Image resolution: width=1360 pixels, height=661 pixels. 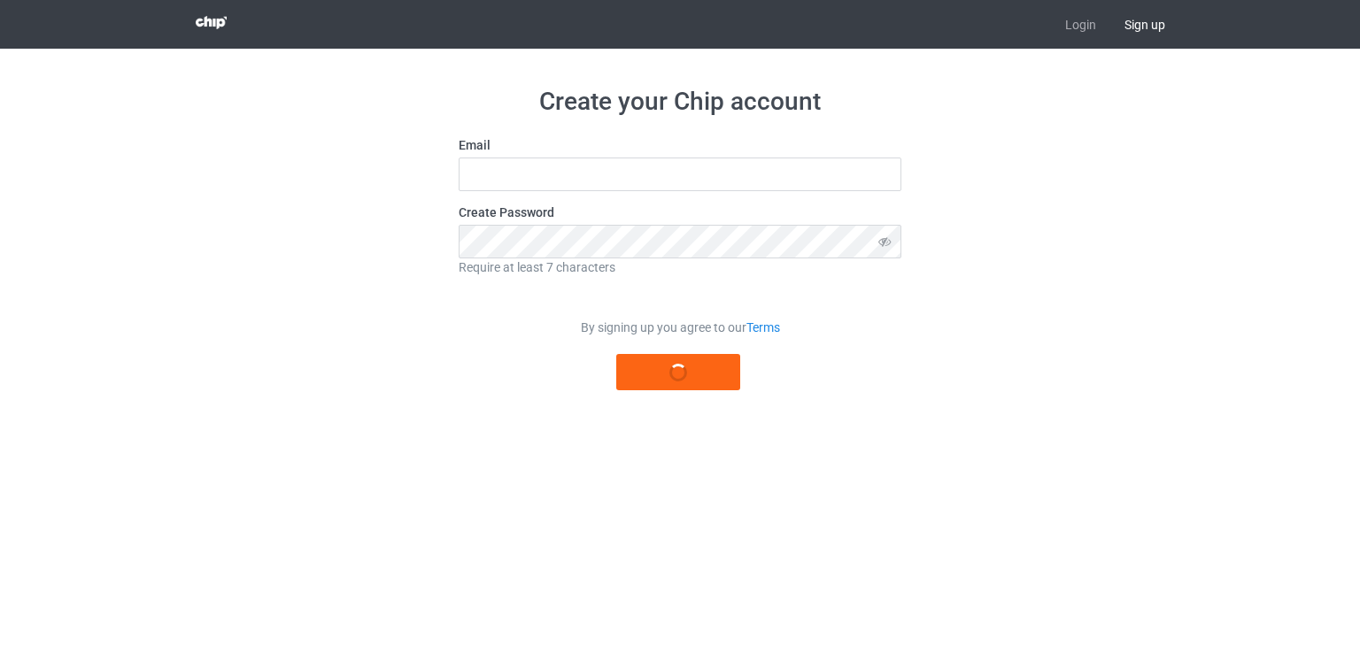 I want to click on button: Register, so click(x=678, y=372).